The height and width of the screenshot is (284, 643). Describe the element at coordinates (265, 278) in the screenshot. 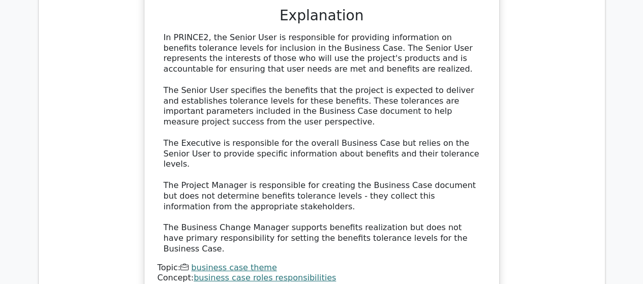

I see `a: business case roles responsibilities` at that location.